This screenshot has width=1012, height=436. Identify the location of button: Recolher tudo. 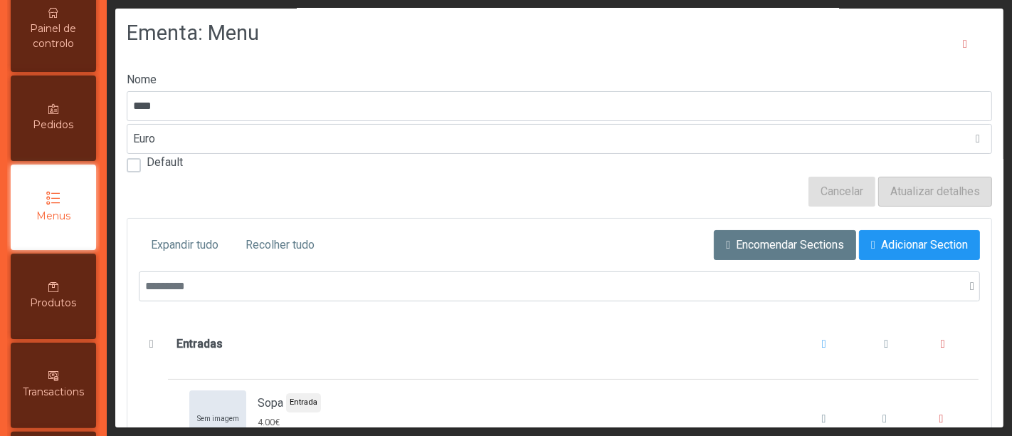
(280, 245).